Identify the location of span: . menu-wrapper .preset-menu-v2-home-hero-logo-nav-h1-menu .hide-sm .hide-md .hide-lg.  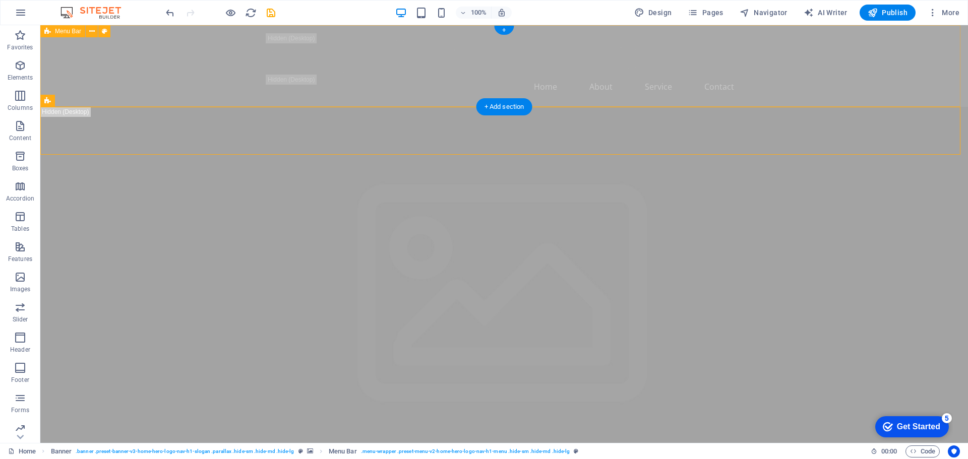
(466, 452).